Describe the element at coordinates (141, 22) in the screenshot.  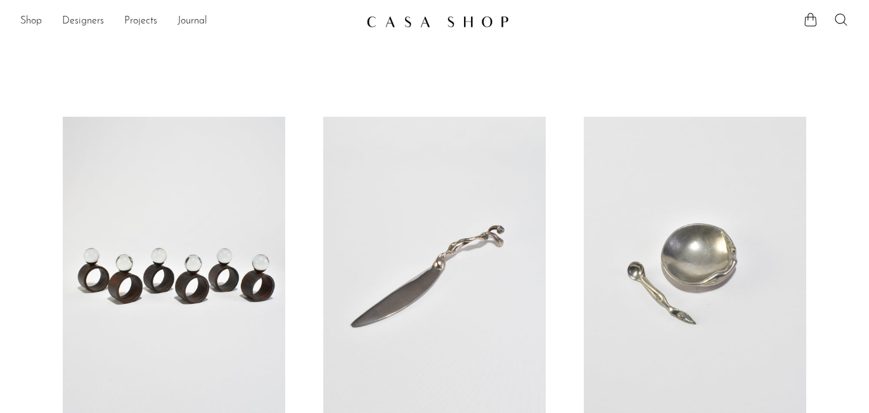
I see `a: Projects` at that location.